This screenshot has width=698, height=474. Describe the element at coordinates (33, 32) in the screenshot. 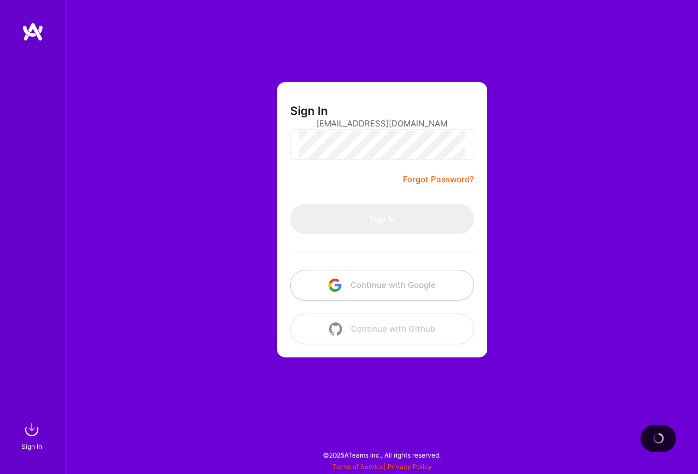

I see `img: logo` at that location.